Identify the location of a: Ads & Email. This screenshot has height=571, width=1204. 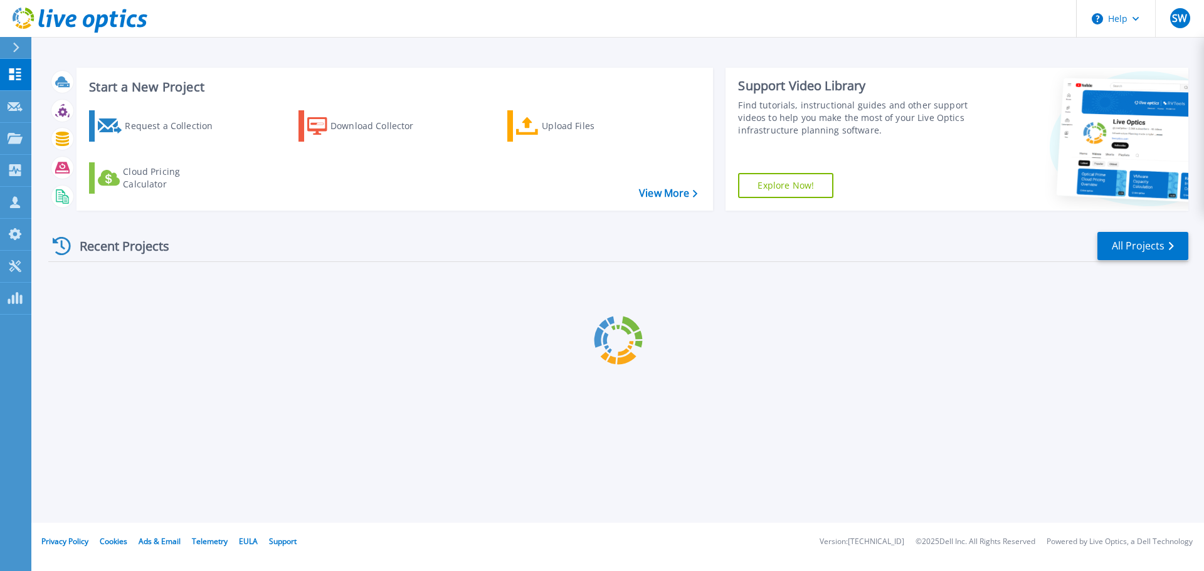
(159, 541).